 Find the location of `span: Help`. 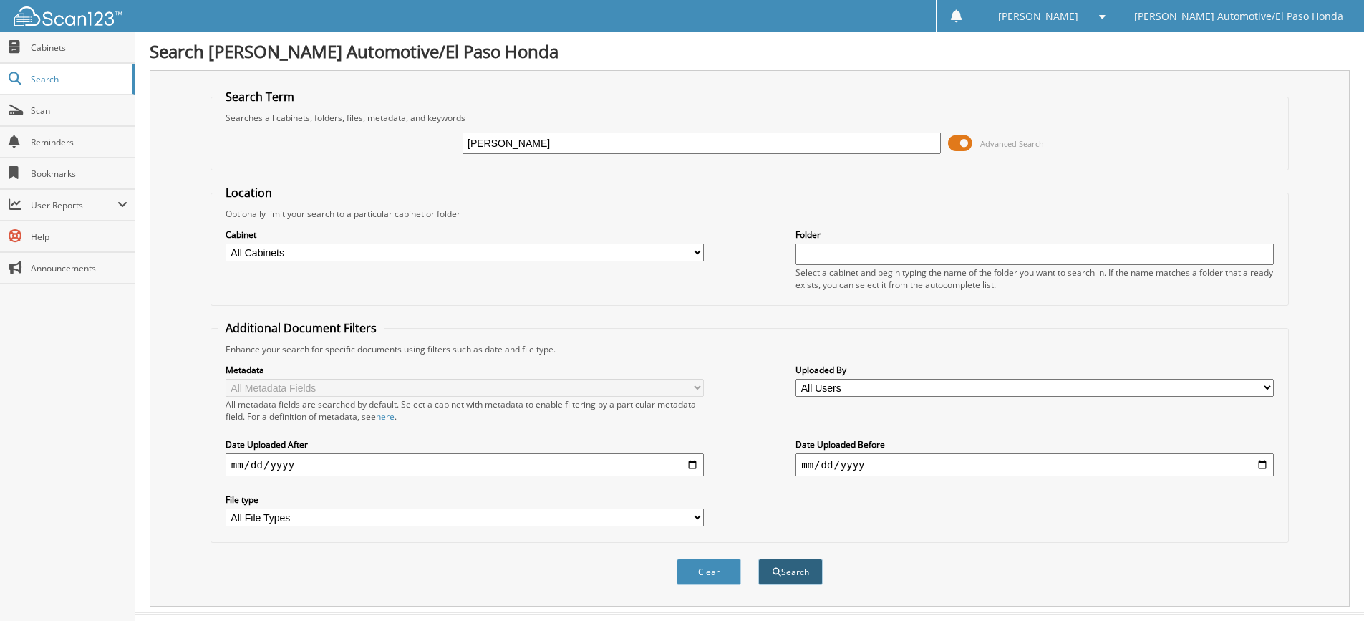

span: Help is located at coordinates (79, 236).